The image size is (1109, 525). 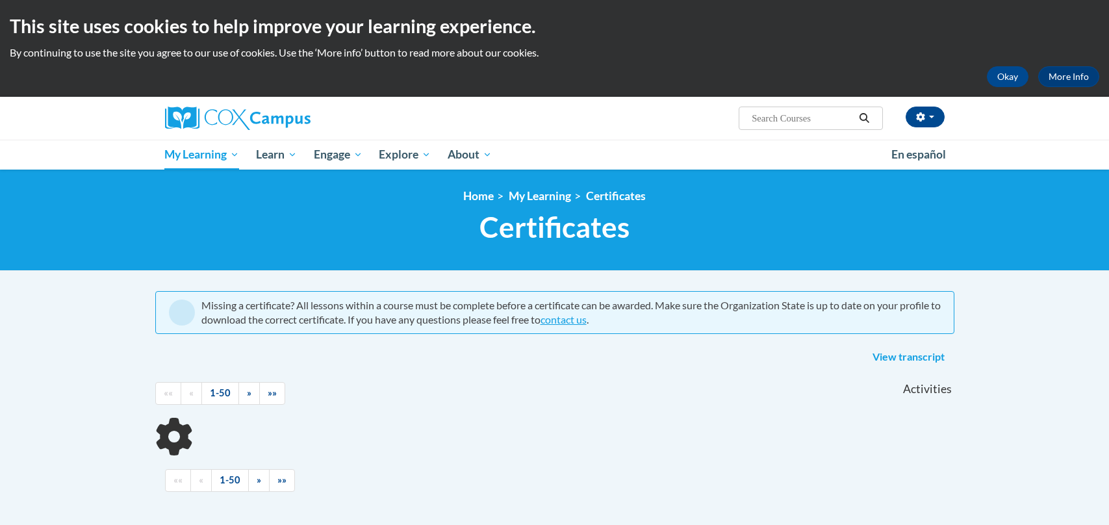 What do you see at coordinates (238, 118) in the screenshot?
I see `img: Cox Campus` at bounding box center [238, 118].